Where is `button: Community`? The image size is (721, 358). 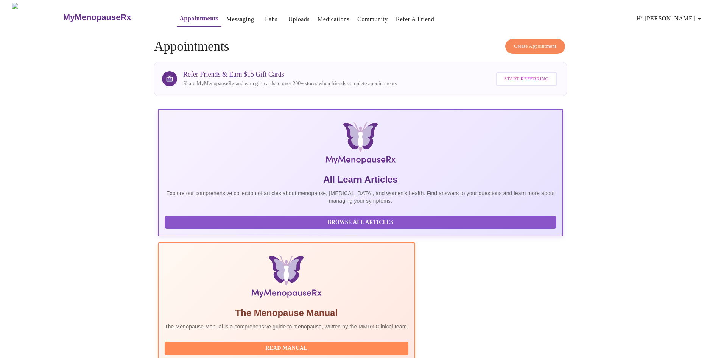
button: Community is located at coordinates (373, 19).